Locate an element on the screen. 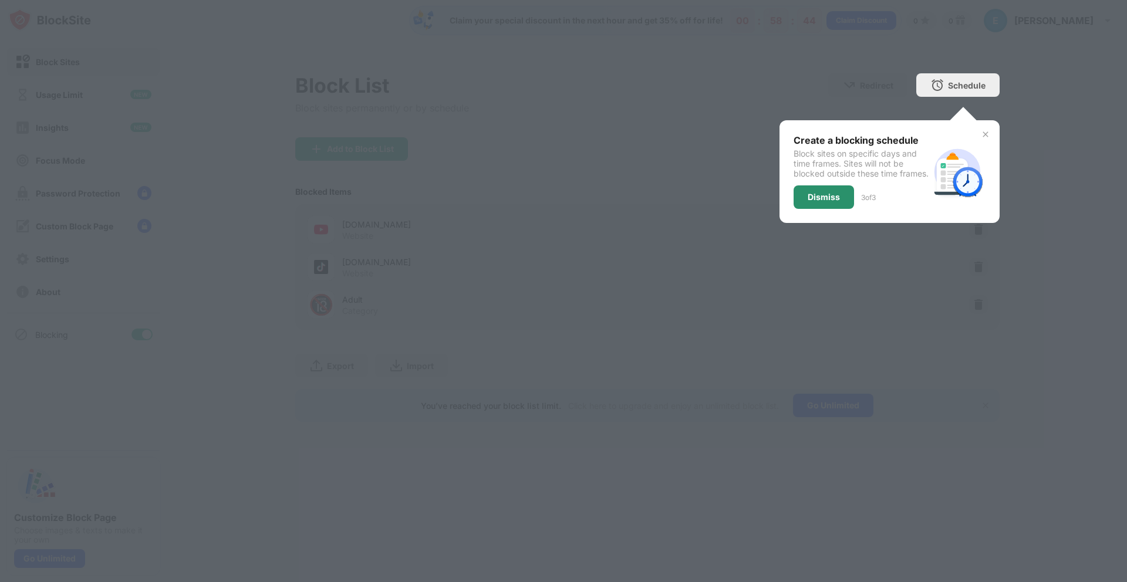 The image size is (1127, 582). div: Dismiss is located at coordinates (824, 197).